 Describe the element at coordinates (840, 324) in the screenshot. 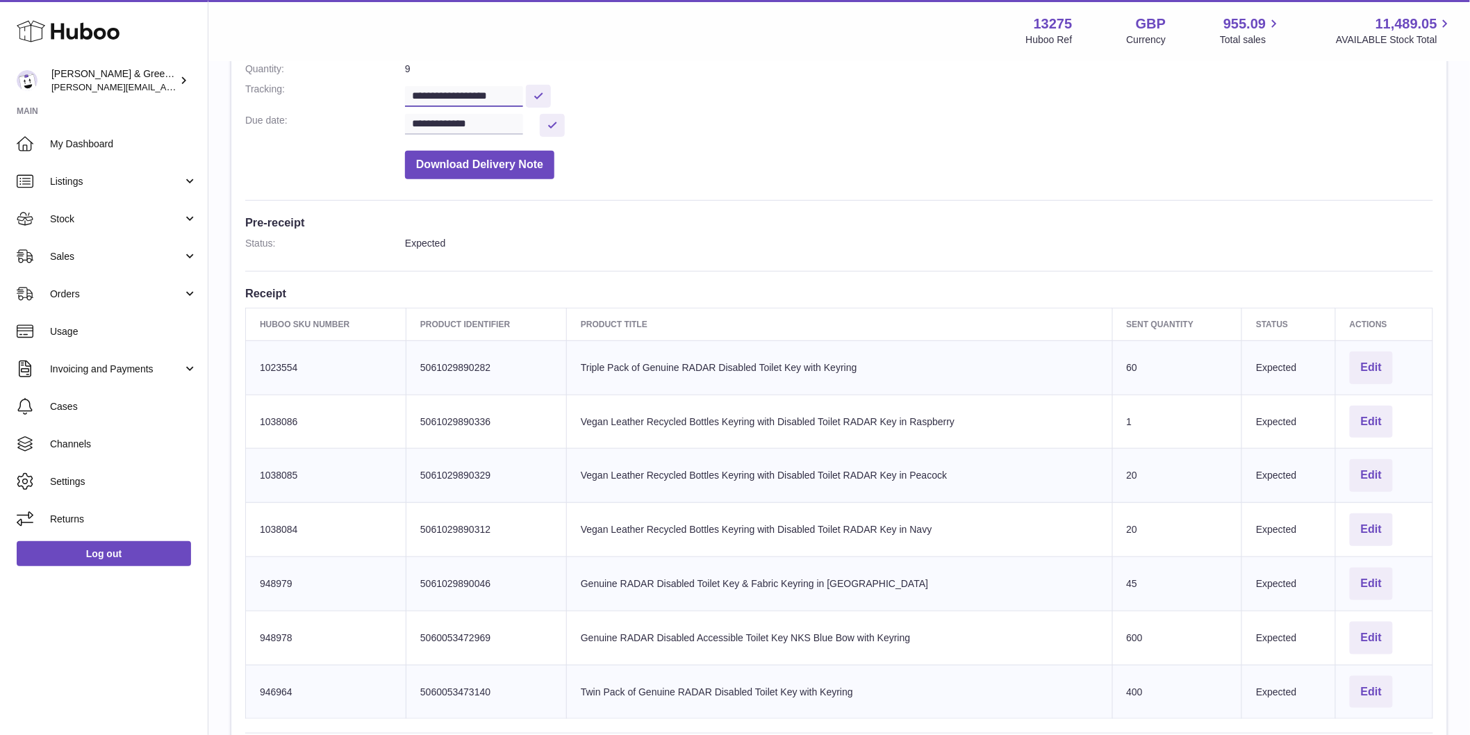

I see `th: Product title` at that location.